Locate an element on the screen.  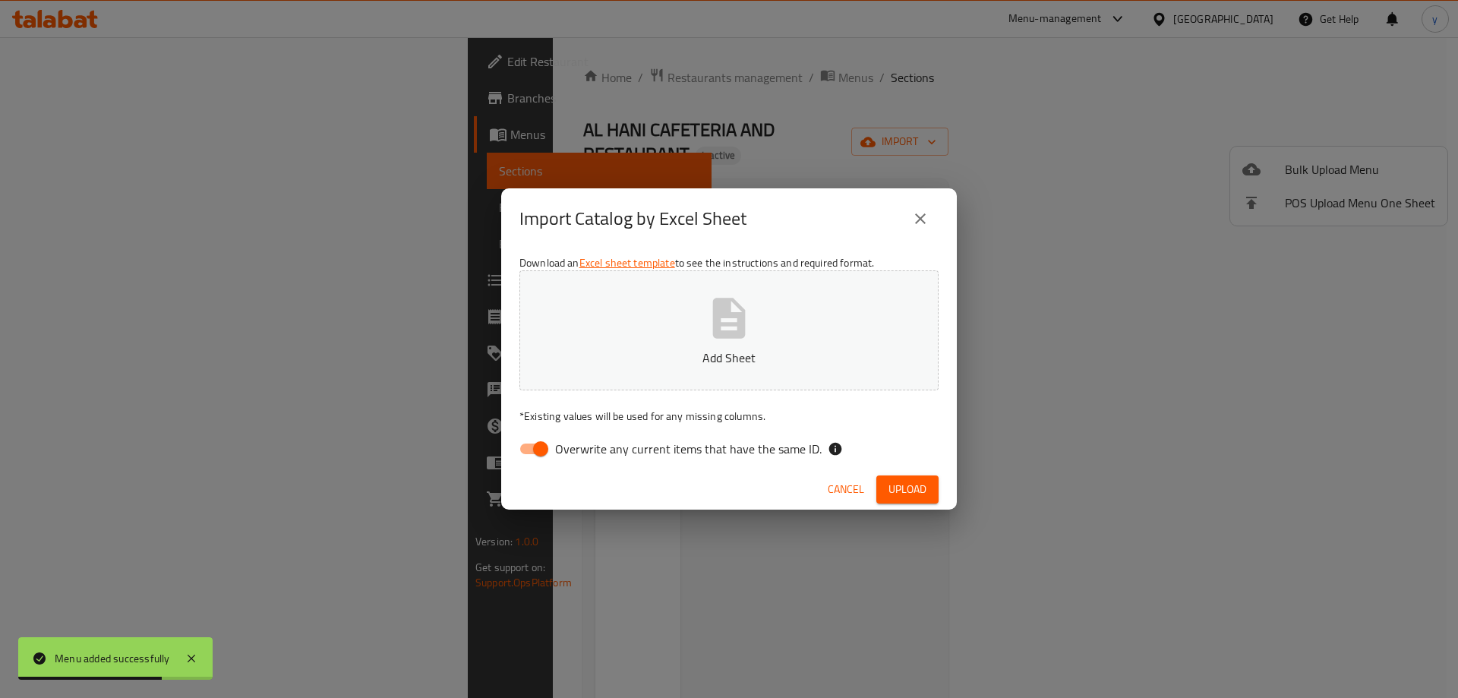
p: Add Sheet is located at coordinates (729, 358).